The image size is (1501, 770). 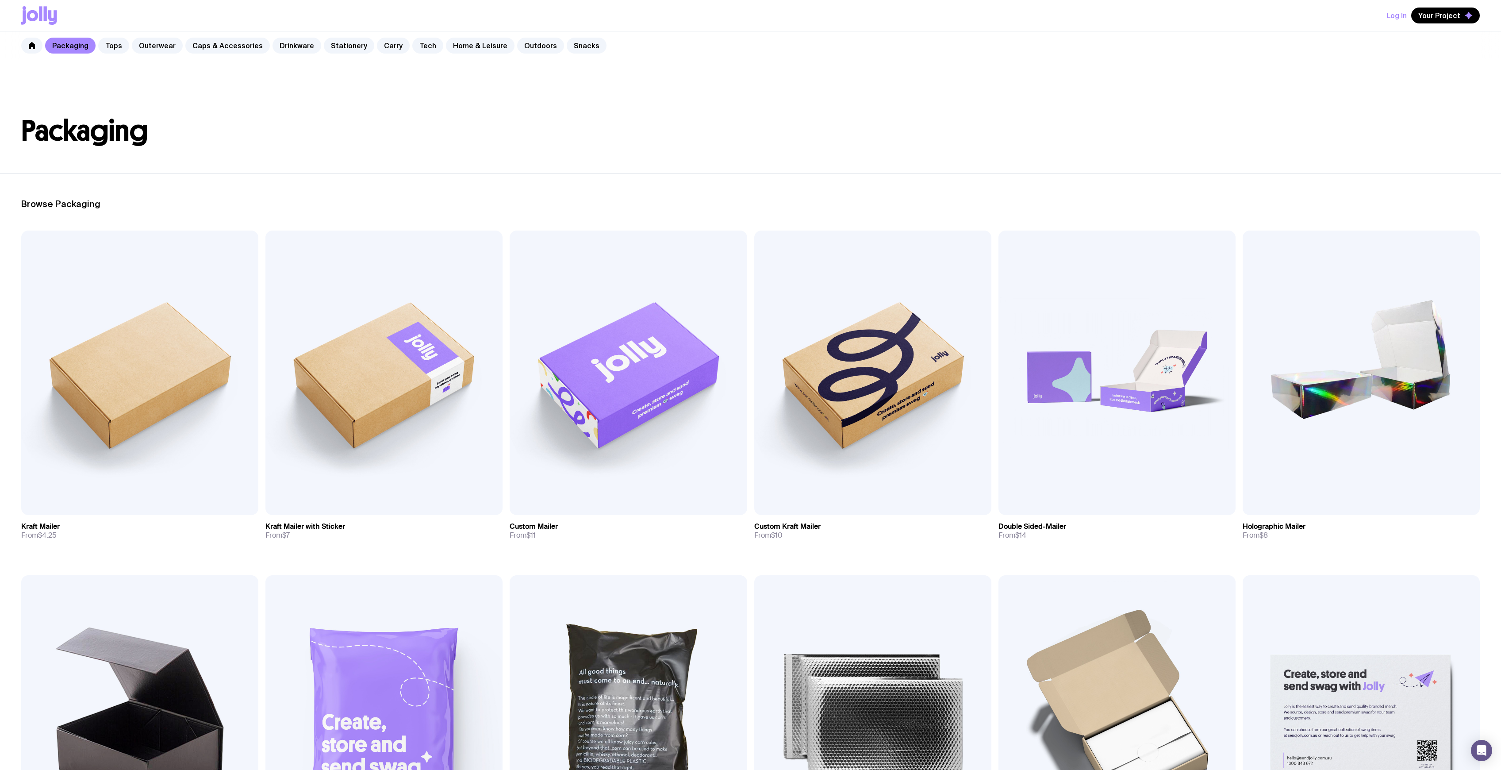 I want to click on a: Stationery, so click(x=349, y=46).